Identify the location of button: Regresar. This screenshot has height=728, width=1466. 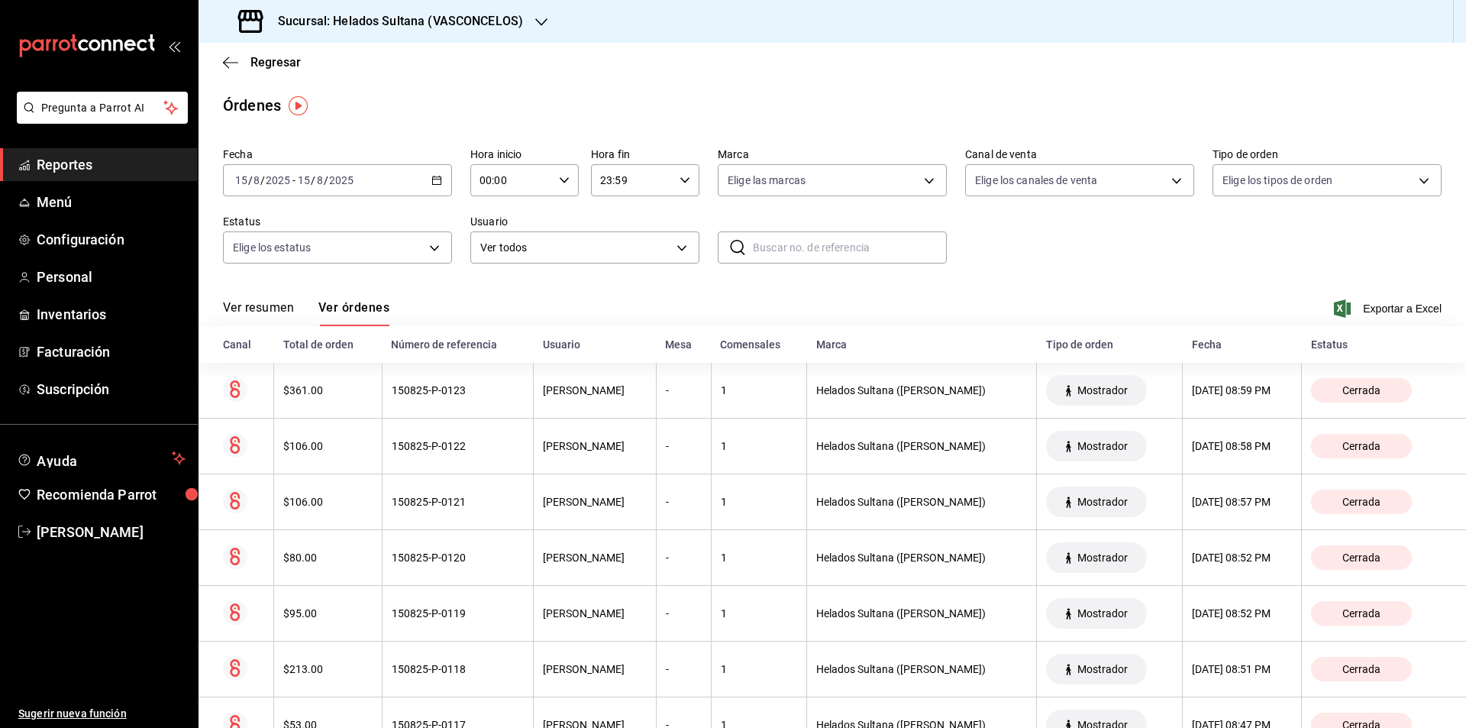
(262, 62).